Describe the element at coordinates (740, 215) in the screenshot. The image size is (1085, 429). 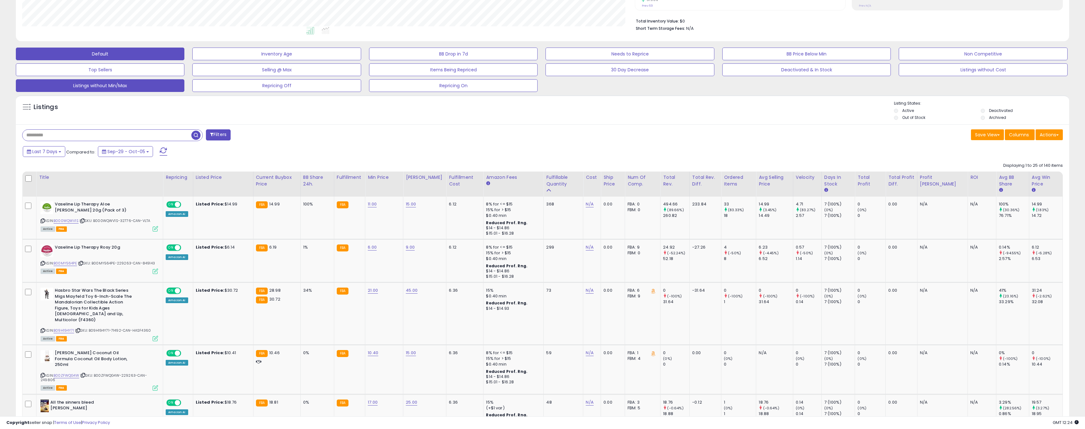
I see `div: 18` at that location.